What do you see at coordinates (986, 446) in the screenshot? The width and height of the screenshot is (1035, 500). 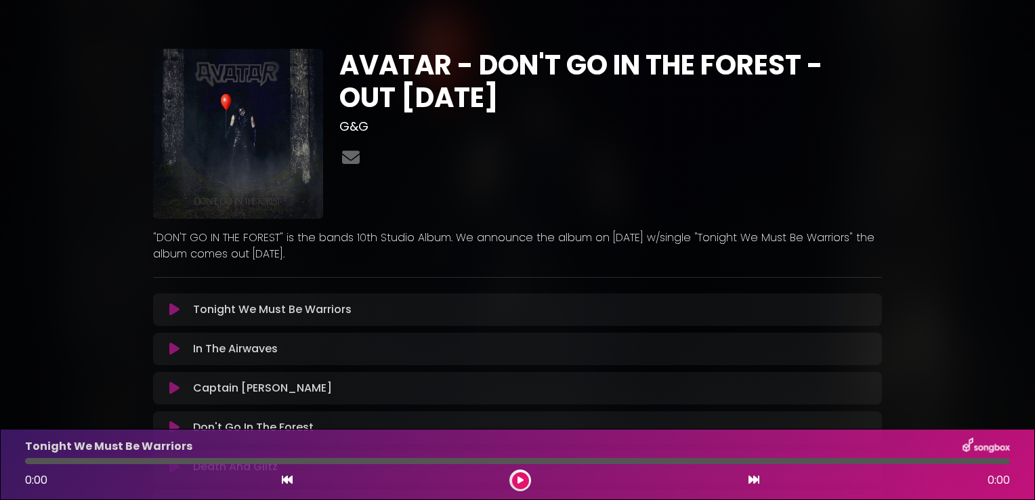 I see `img: songbox-logo-white.png` at bounding box center [986, 446].